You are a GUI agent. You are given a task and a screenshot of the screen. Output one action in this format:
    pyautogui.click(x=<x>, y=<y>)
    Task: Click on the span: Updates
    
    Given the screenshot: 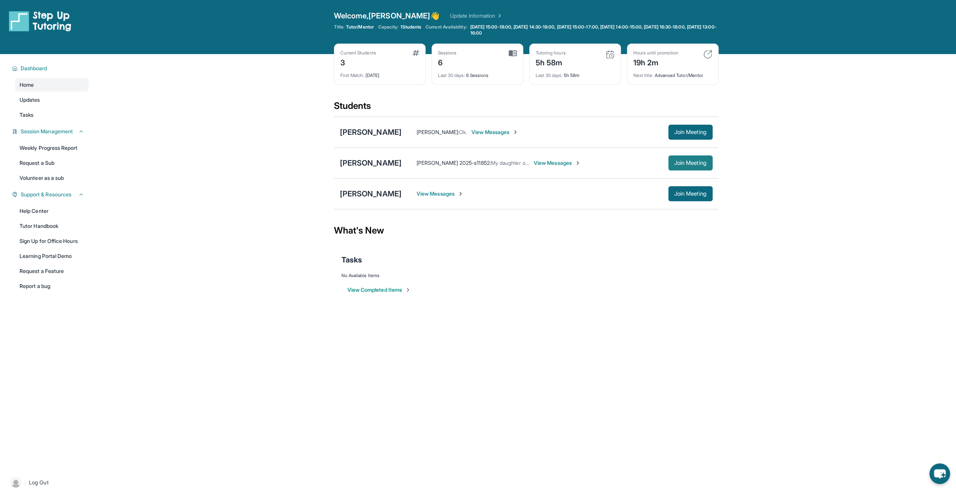 What is the action you would take?
    pyautogui.click(x=30, y=100)
    